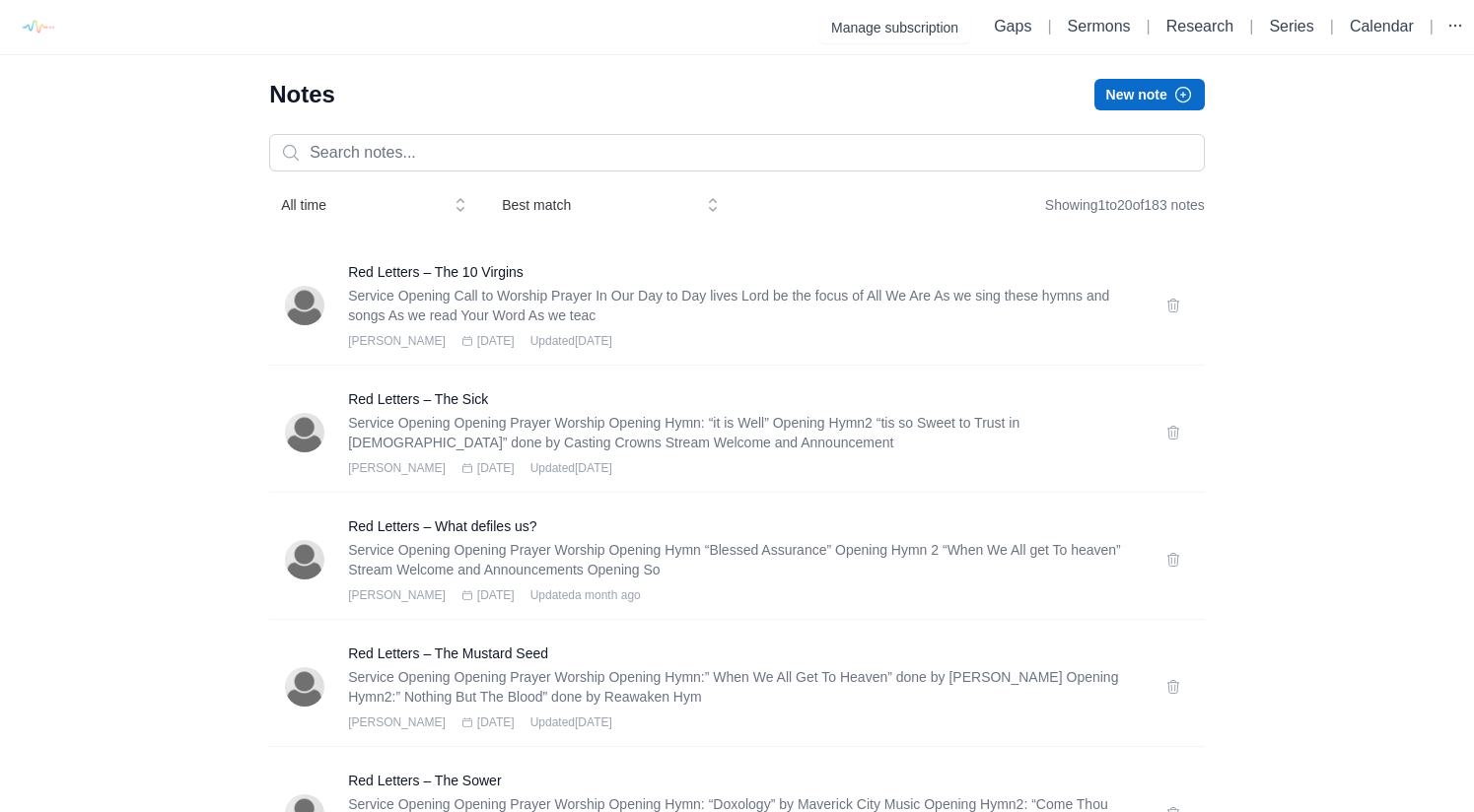 The width and height of the screenshot is (1474, 812). Describe the element at coordinates (744, 526) in the screenshot. I see `a: Red Letters – What defiles us?` at that location.